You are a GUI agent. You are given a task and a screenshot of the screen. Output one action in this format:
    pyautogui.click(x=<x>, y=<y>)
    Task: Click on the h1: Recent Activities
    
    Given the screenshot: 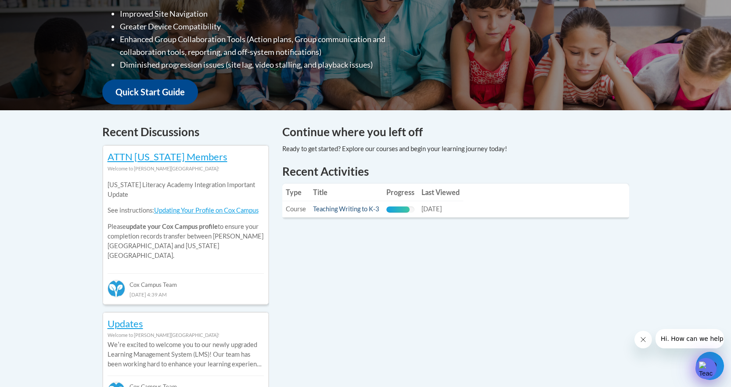 What is the action you would take?
    pyautogui.click(x=456, y=171)
    